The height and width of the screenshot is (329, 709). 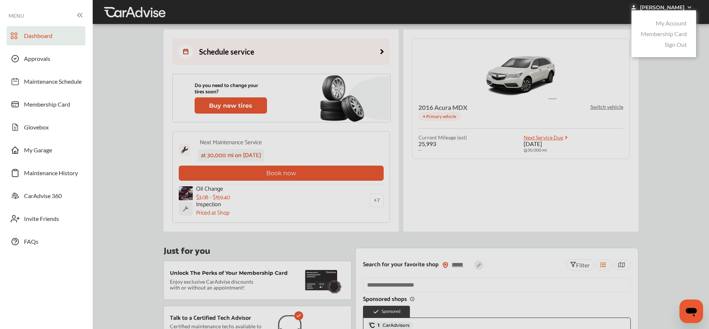 What do you see at coordinates (46, 196) in the screenshot?
I see `a: CarAdvise 360` at bounding box center [46, 196].